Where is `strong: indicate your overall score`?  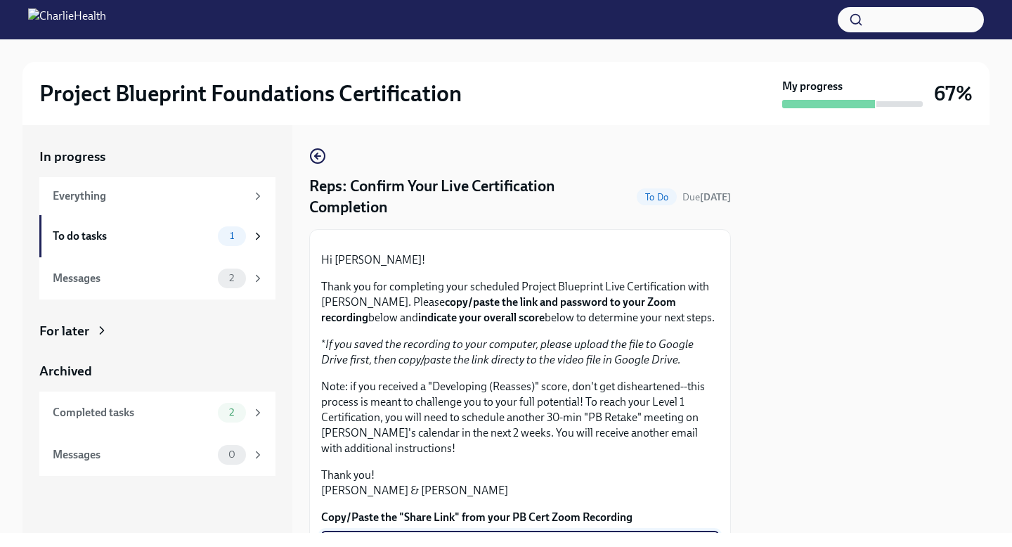 strong: indicate your overall score is located at coordinates (481, 317).